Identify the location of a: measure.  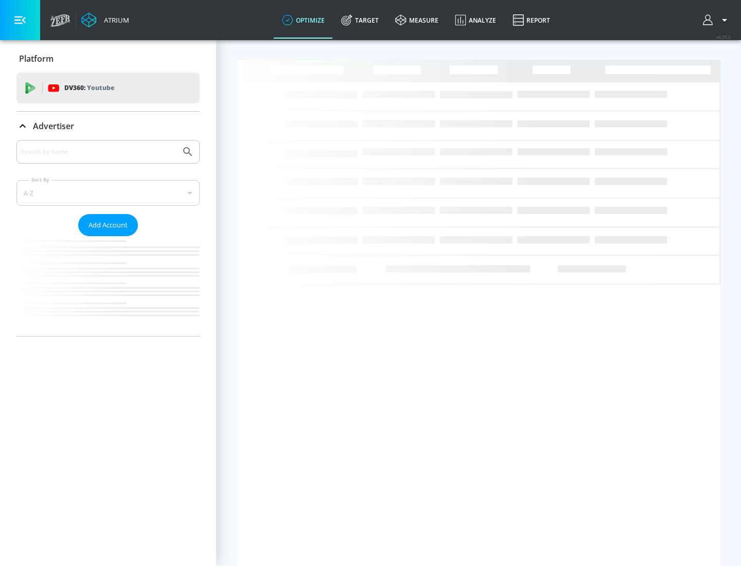
(417, 20).